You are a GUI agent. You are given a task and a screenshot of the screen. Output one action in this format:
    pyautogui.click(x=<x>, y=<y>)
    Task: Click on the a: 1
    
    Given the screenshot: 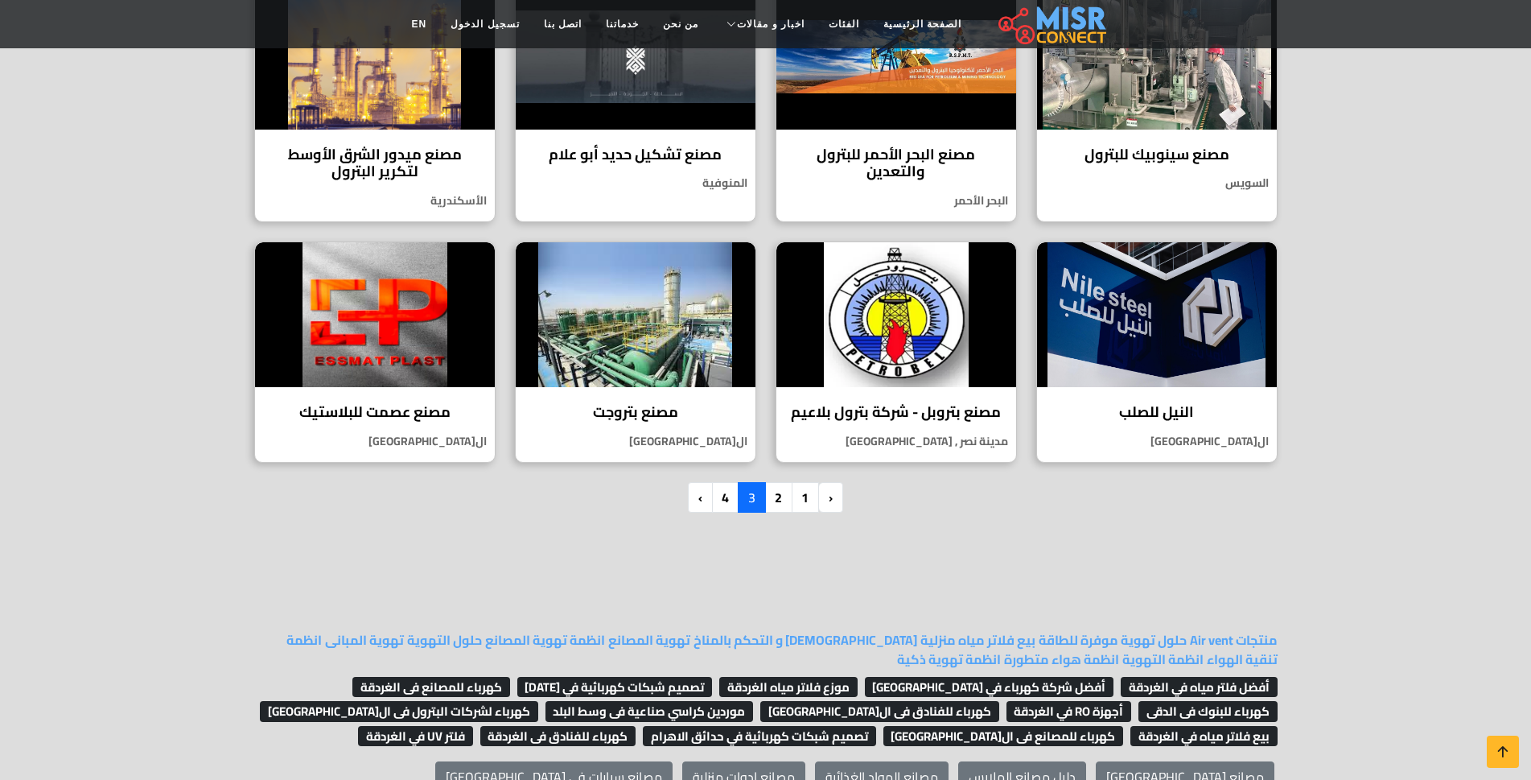 What is the action you would take?
    pyautogui.click(x=805, y=497)
    